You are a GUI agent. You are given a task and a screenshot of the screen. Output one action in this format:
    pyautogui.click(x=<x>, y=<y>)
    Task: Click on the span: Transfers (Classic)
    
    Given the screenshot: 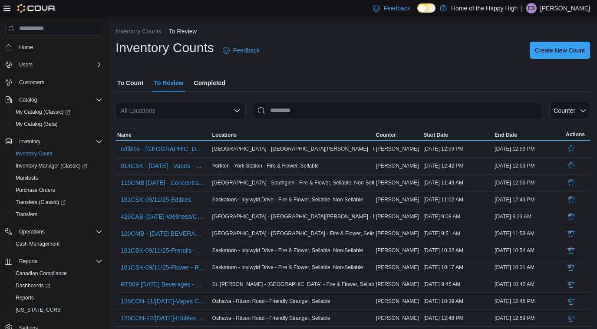 What is the action you would take?
    pyautogui.click(x=57, y=202)
    